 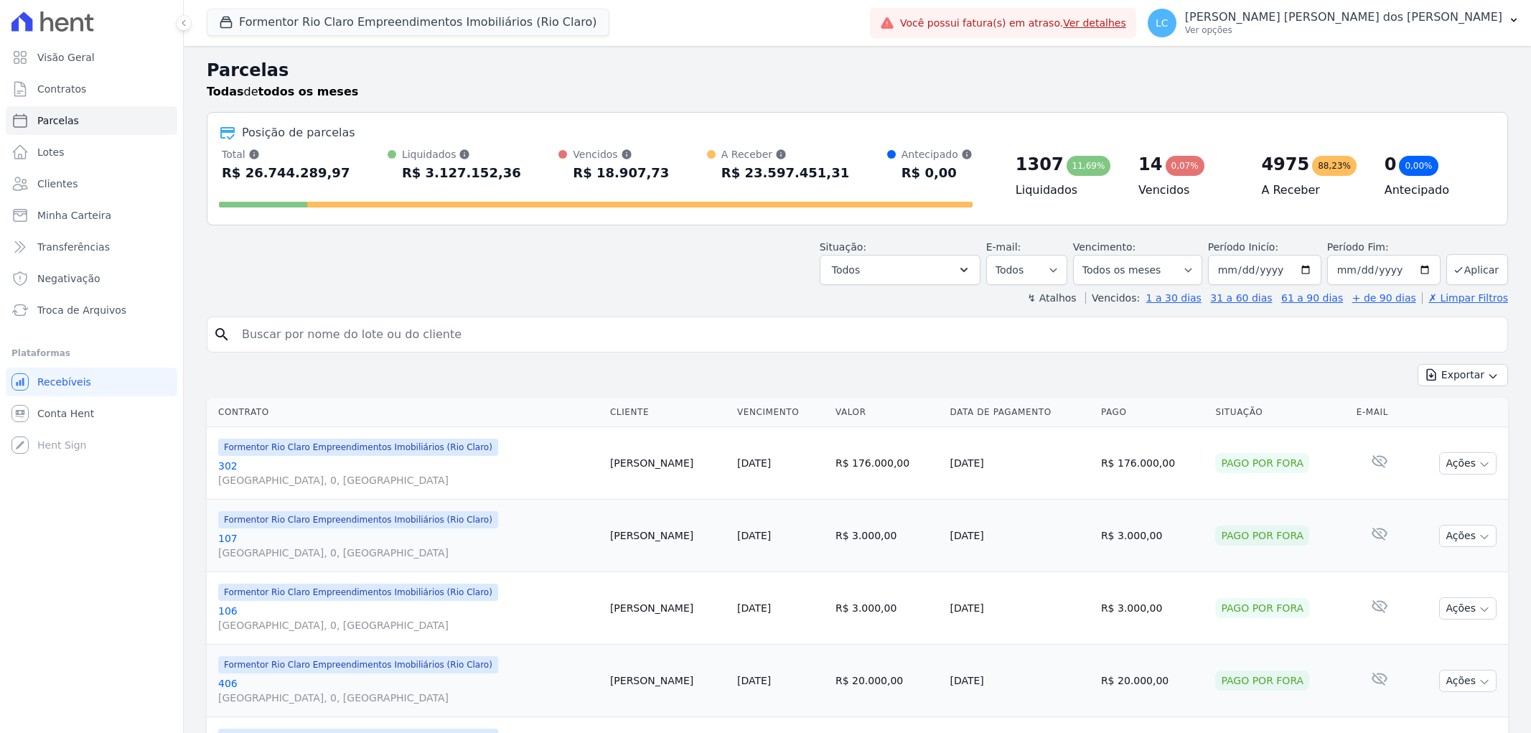 What do you see at coordinates (309, 91) in the screenshot?
I see `strong: todos os meses` at bounding box center [309, 91].